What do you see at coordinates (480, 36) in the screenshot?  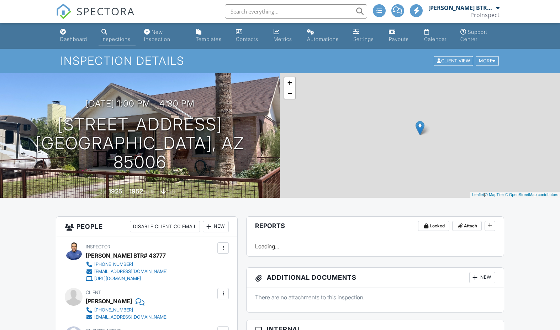 I see `a: Support Center` at bounding box center [480, 36].